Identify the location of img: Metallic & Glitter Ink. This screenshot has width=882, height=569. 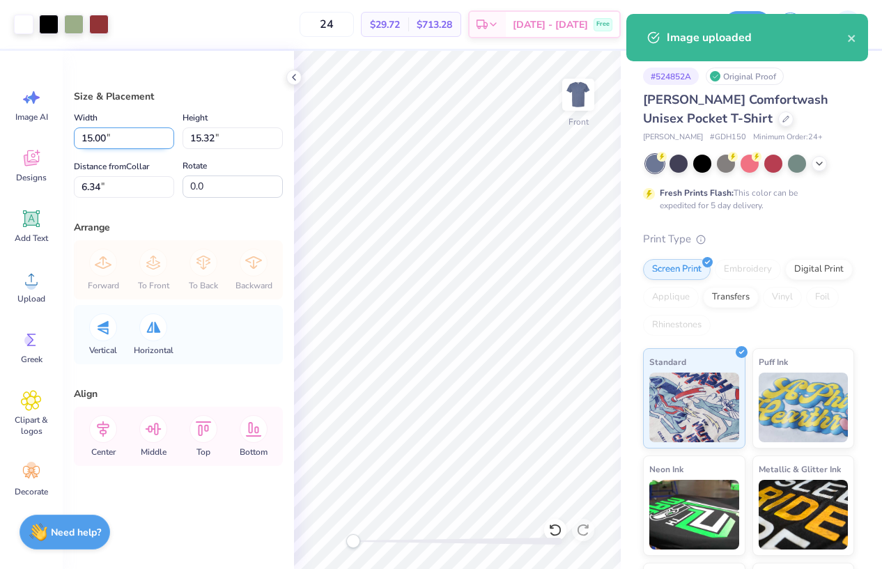
(803, 515).